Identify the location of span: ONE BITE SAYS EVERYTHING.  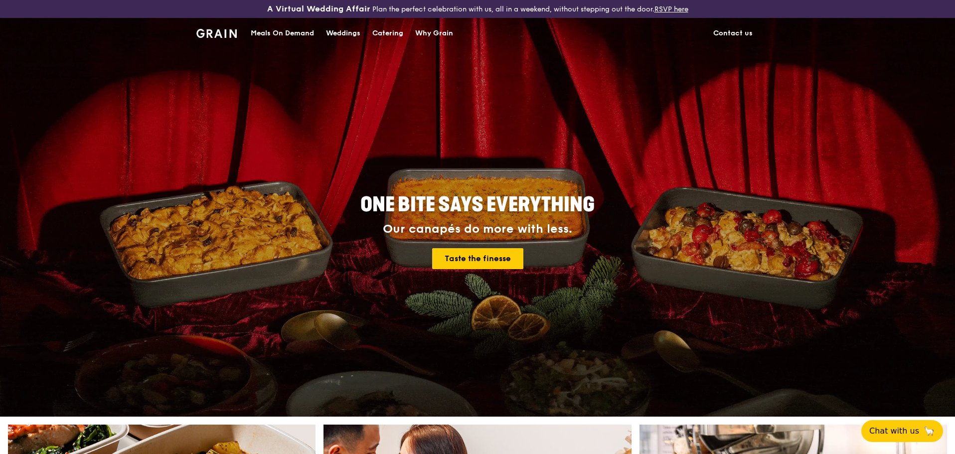
(478, 205).